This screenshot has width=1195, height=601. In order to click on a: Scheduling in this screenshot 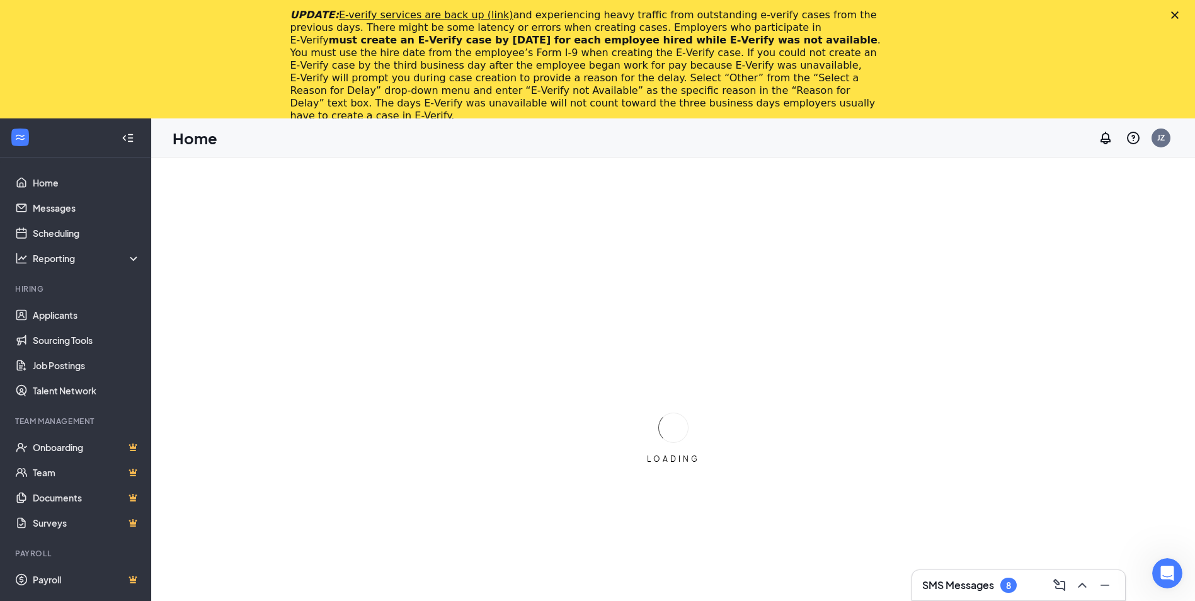, I will do `click(86, 233)`.